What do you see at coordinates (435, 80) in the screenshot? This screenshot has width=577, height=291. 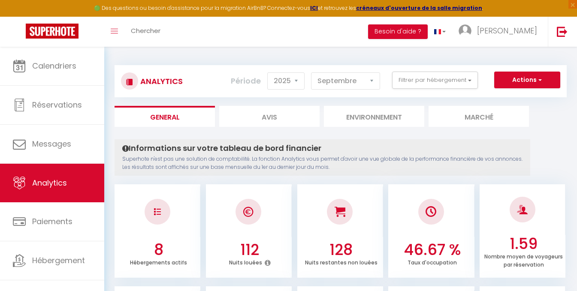 I see `button: Filtrer par hébergement` at bounding box center [435, 80].